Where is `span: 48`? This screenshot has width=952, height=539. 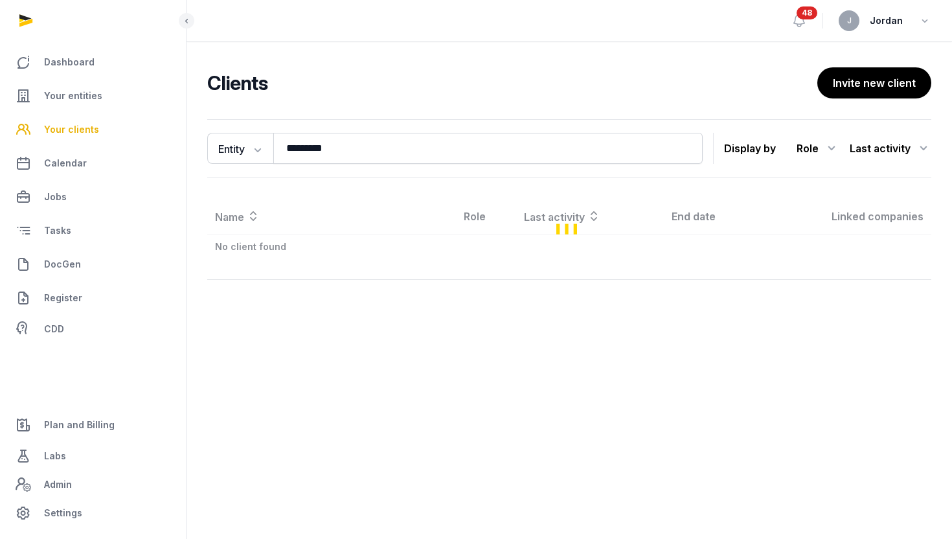
span: 48 is located at coordinates (807, 13).